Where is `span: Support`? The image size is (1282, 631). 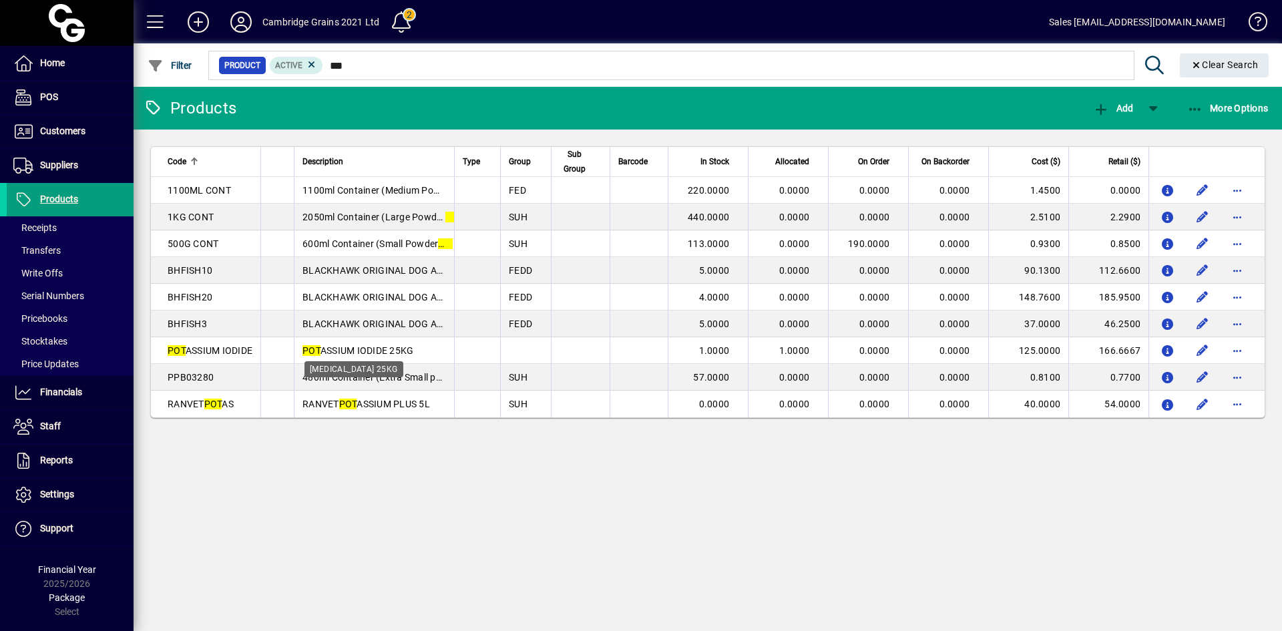
span: Support is located at coordinates (57, 528).